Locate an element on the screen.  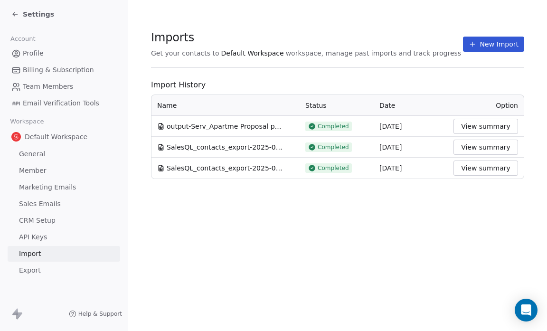
span: Name is located at coordinates (167, 105).